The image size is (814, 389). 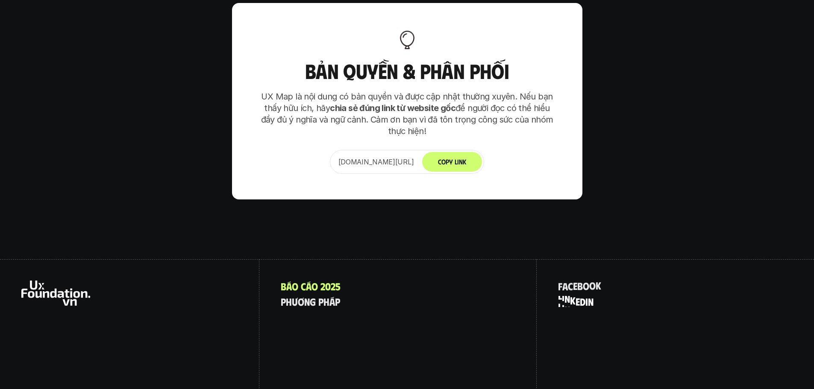 What do you see at coordinates (452, 162) in the screenshot?
I see `button: Copy Link` at bounding box center [452, 162].